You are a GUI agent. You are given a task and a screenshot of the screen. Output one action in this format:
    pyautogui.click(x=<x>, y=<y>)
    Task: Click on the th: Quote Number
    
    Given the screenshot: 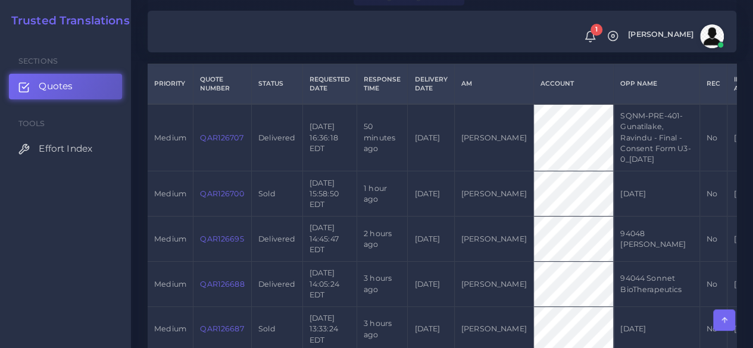 What is the action you would take?
    pyautogui.click(x=223, y=84)
    